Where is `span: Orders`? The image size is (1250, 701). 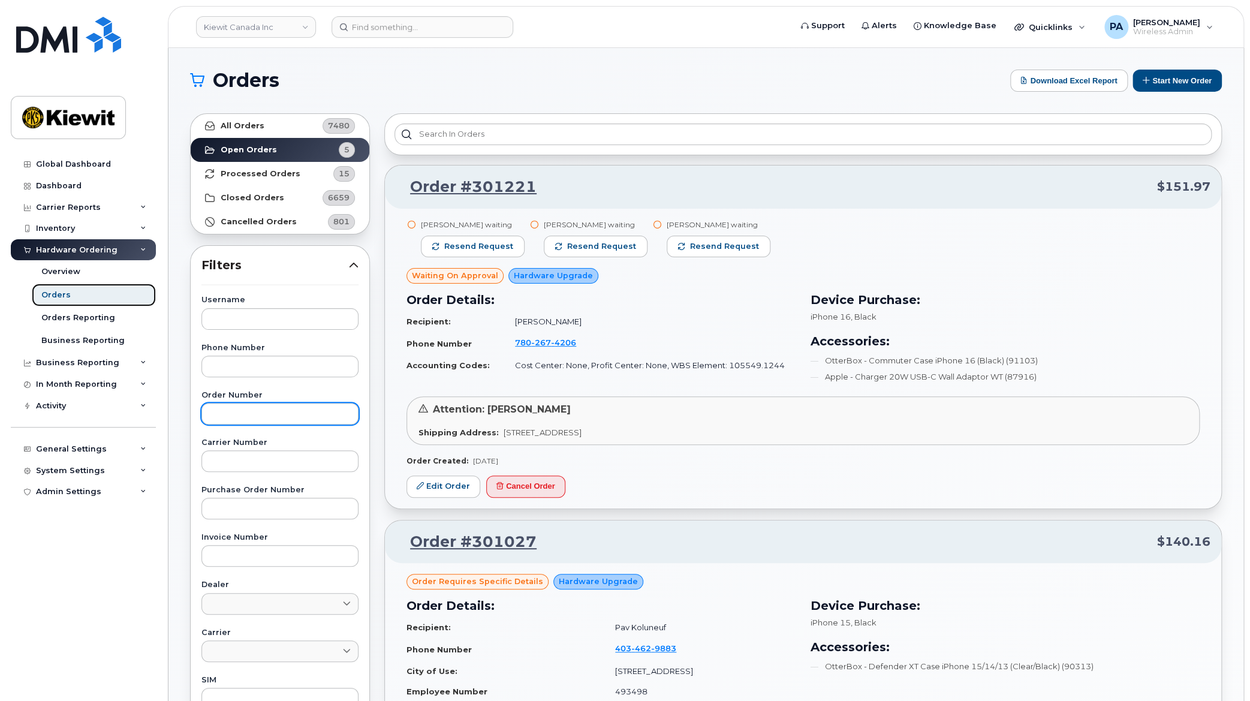 span: Orders is located at coordinates (246, 80).